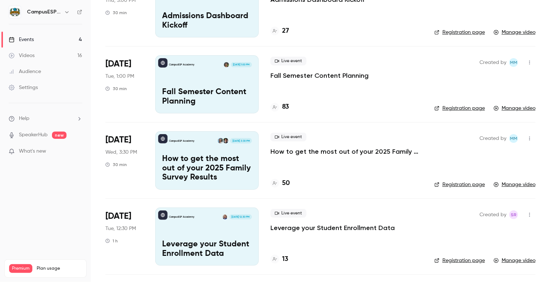 The width and height of the screenshot is (550, 282). Describe the element at coordinates (23, 88) in the screenshot. I see `div: Settings` at that location.